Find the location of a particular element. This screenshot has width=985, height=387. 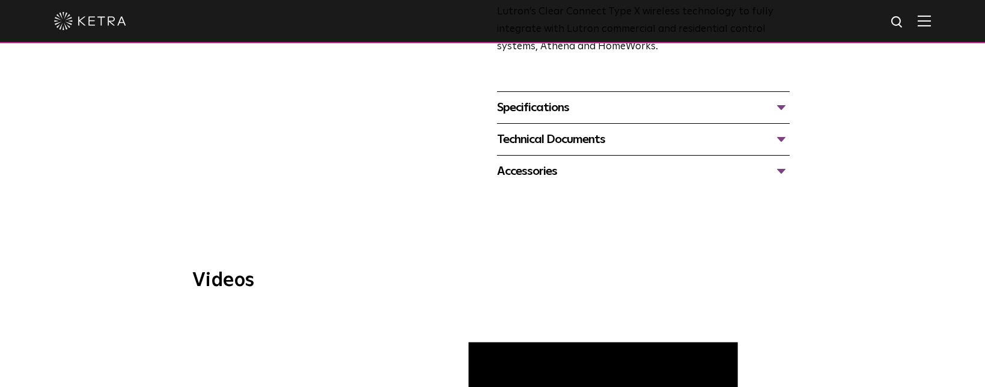

div: Accessories is located at coordinates (643, 171).